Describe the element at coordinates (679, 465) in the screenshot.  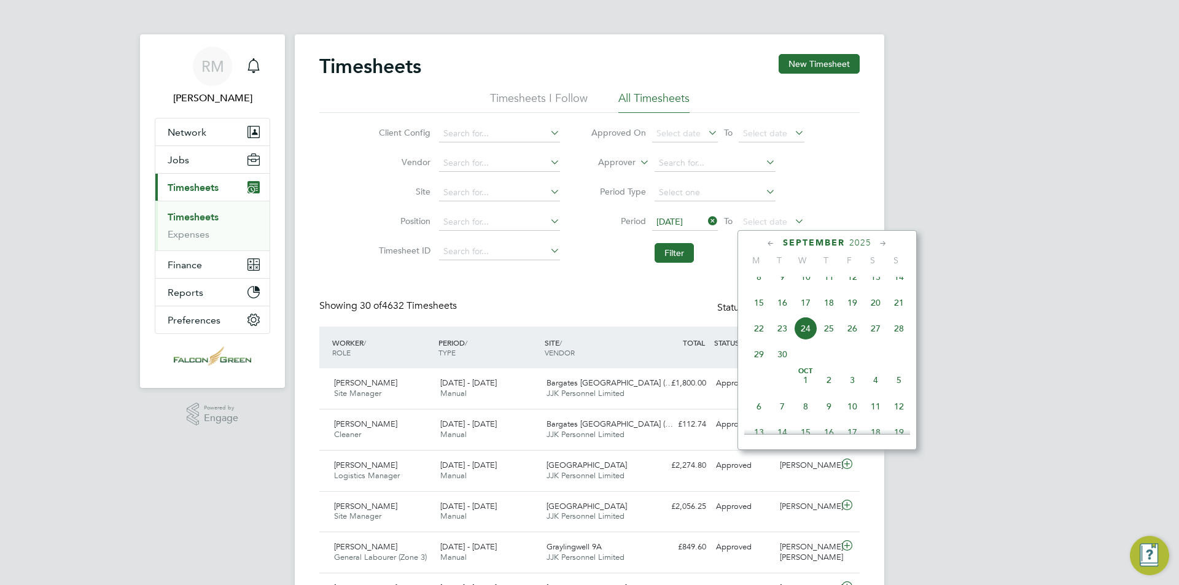
I see `div: £2,274.80` at that location.